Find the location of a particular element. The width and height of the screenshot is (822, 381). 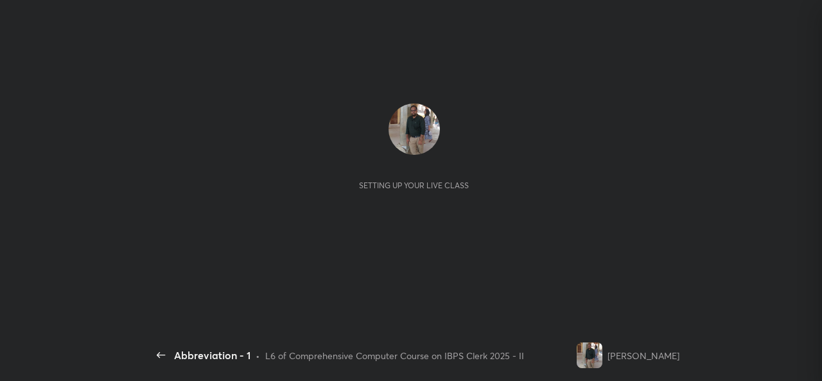

div: Abbreviation - 1 is located at coordinates (212, 355).